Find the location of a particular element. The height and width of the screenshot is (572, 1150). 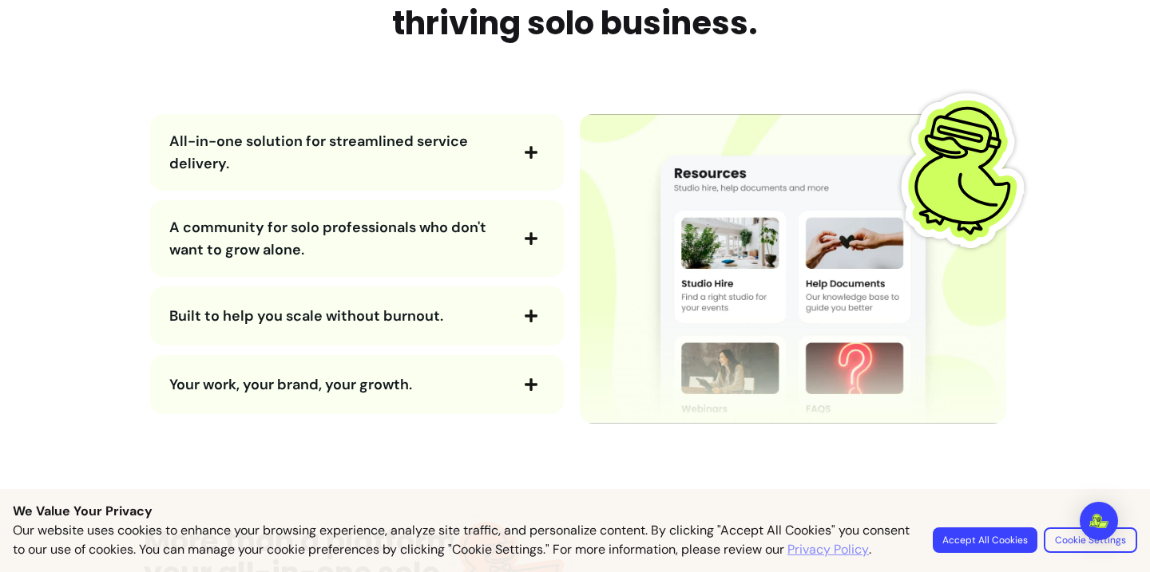

button: Accept All Cookies is located at coordinates (984, 541).